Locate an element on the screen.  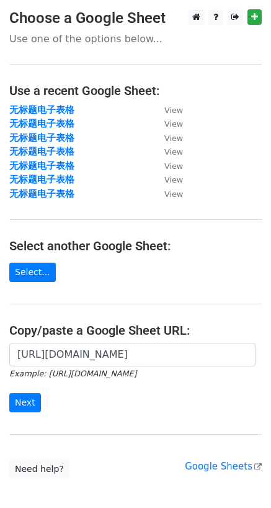
input: Paste your Google Sheet URL here is located at coordinates (132, 354).